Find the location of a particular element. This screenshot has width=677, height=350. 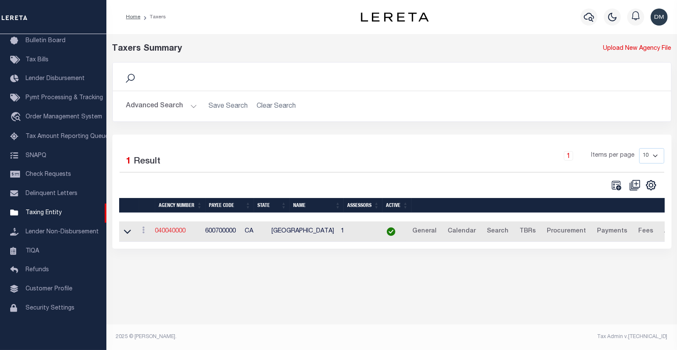

a: Calendar is located at coordinates (462, 232).